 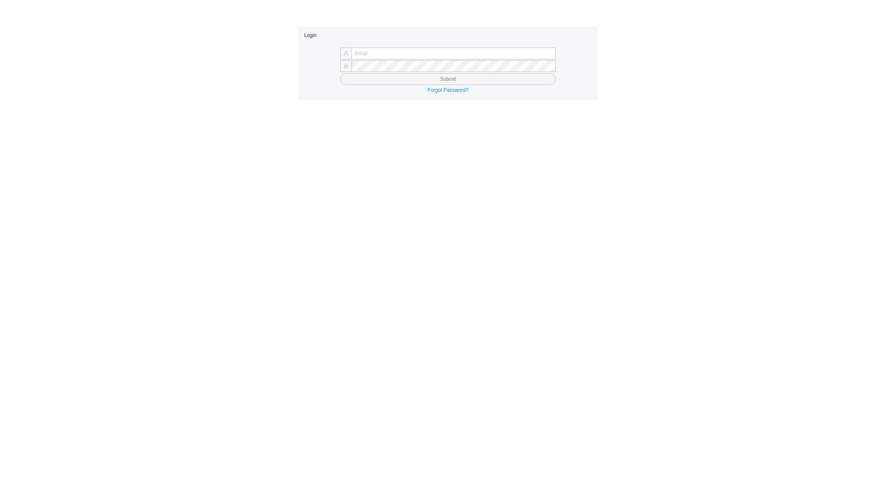 What do you see at coordinates (346, 54) in the screenshot?
I see `span: user` at bounding box center [346, 54].